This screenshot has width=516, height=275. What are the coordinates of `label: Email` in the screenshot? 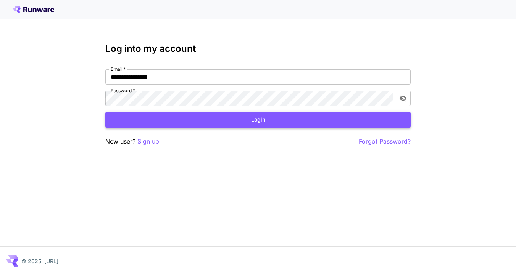 It's located at (118, 69).